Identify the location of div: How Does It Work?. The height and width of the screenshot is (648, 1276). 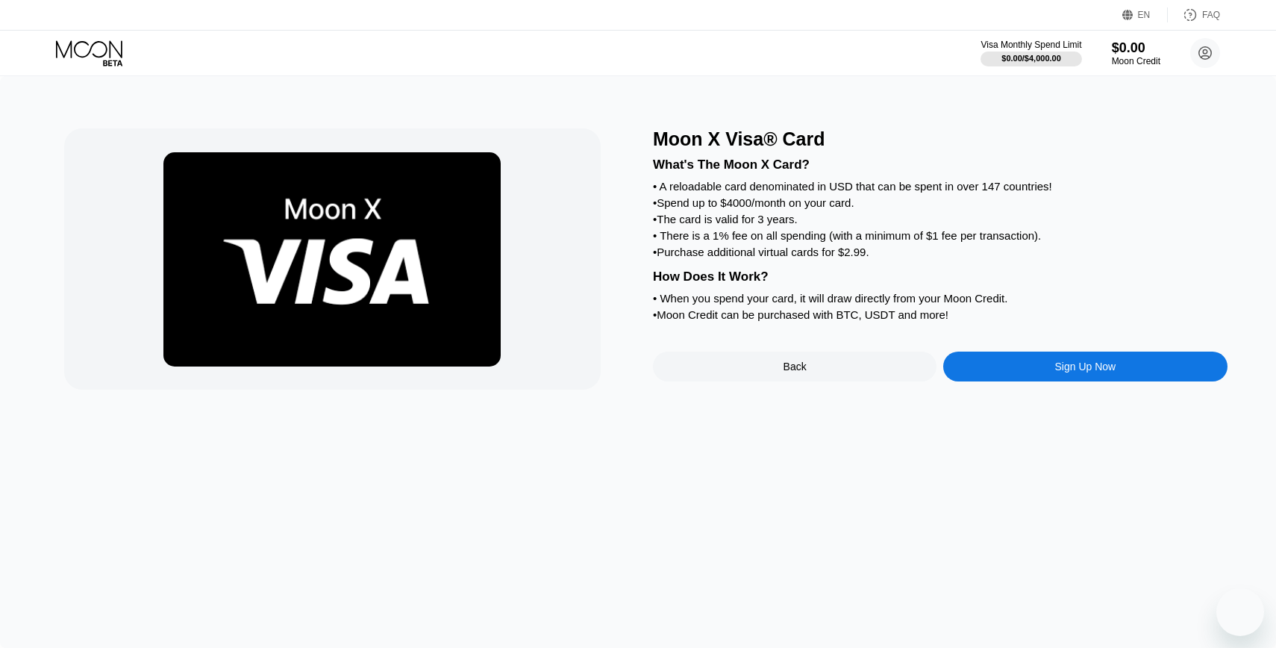
(941, 277).